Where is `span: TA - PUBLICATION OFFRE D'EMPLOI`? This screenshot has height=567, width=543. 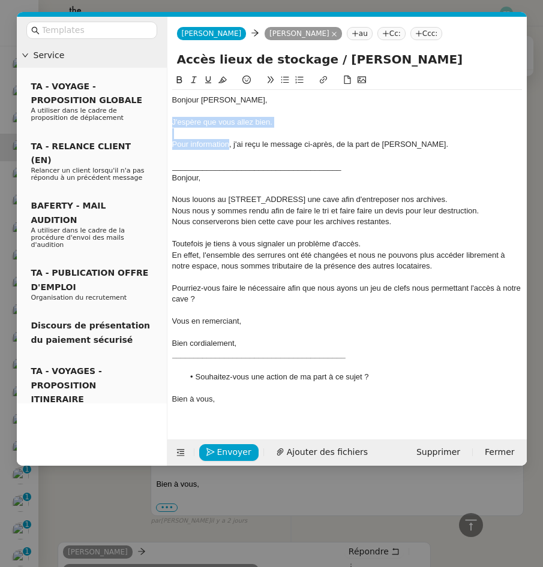 span: TA - PUBLICATION OFFRE D'EMPLOI is located at coordinates (90, 279).